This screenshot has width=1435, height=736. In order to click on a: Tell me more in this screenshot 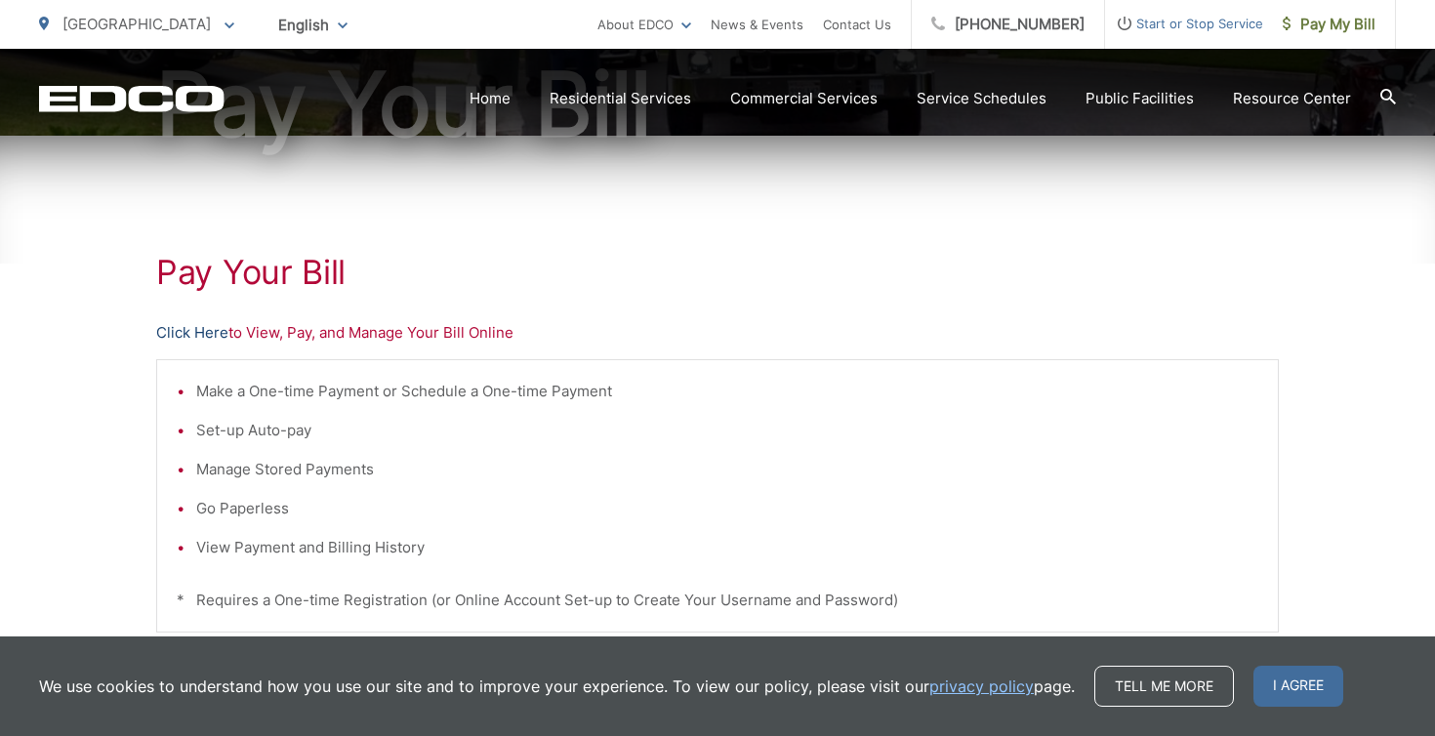, I will do `click(1164, 686)`.